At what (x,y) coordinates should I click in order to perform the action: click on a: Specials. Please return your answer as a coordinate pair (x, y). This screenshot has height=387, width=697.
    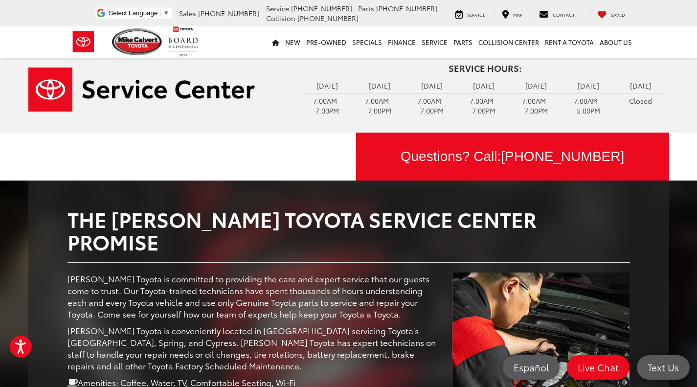
    Looking at the image, I should click on (367, 42).